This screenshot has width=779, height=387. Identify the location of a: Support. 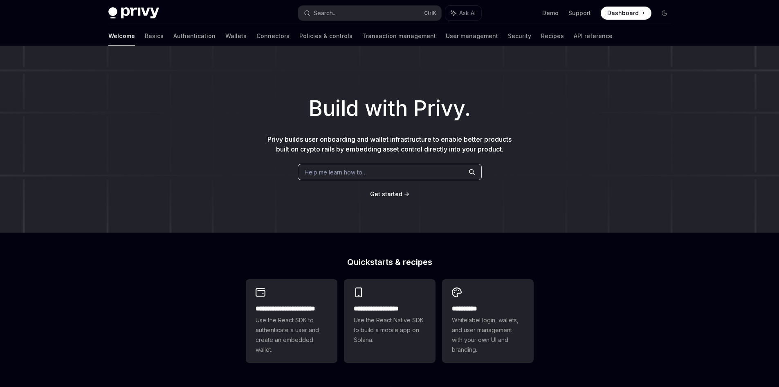
(580, 13).